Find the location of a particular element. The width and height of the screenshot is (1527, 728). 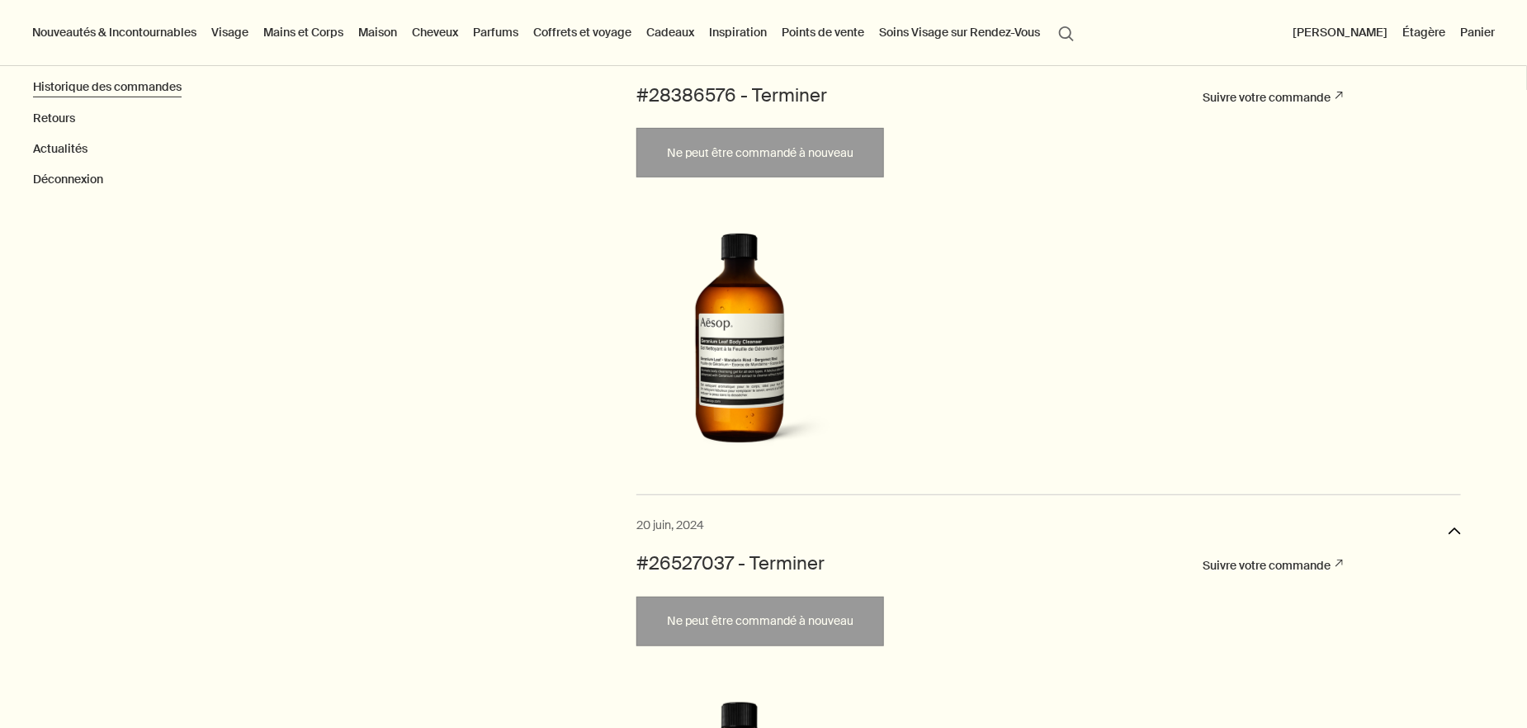

a: Parfums is located at coordinates (495, 32).